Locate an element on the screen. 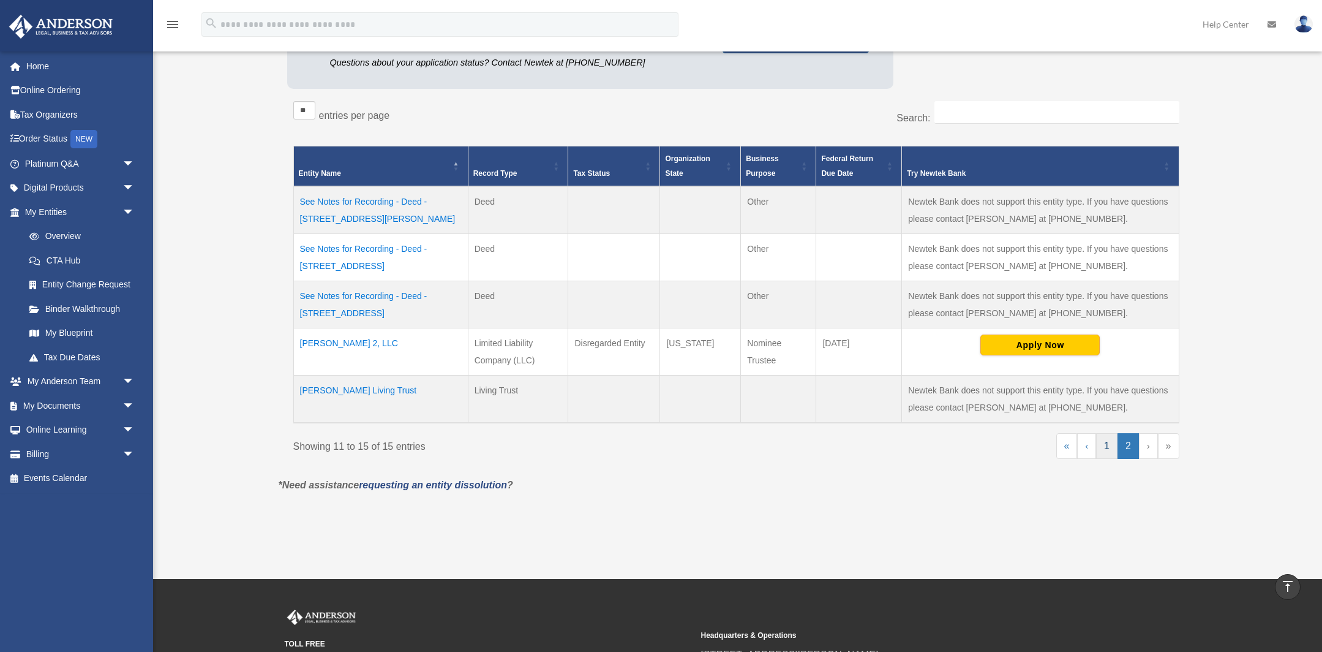 The width and height of the screenshot is (1322, 652). a: First is located at coordinates (1067, 446).